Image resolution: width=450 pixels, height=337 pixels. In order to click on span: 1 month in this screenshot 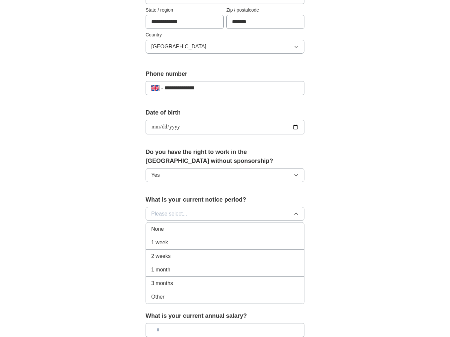, I will do `click(161, 270)`.